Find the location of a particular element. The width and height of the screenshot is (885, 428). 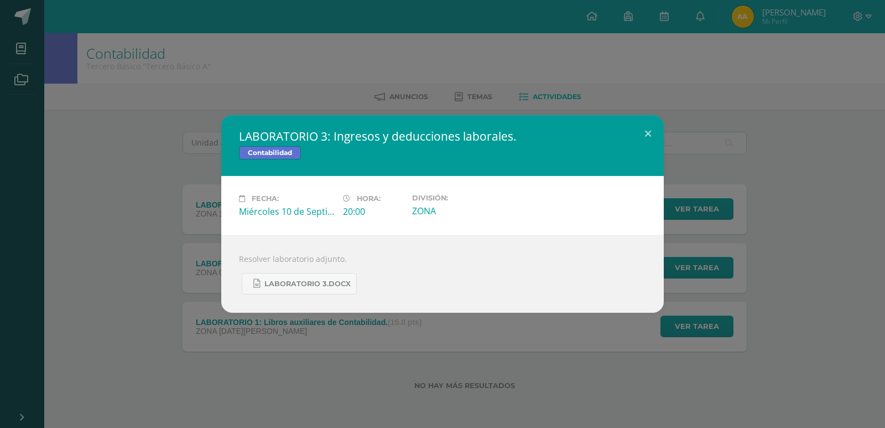

span: Fecha: is located at coordinates (265, 198).